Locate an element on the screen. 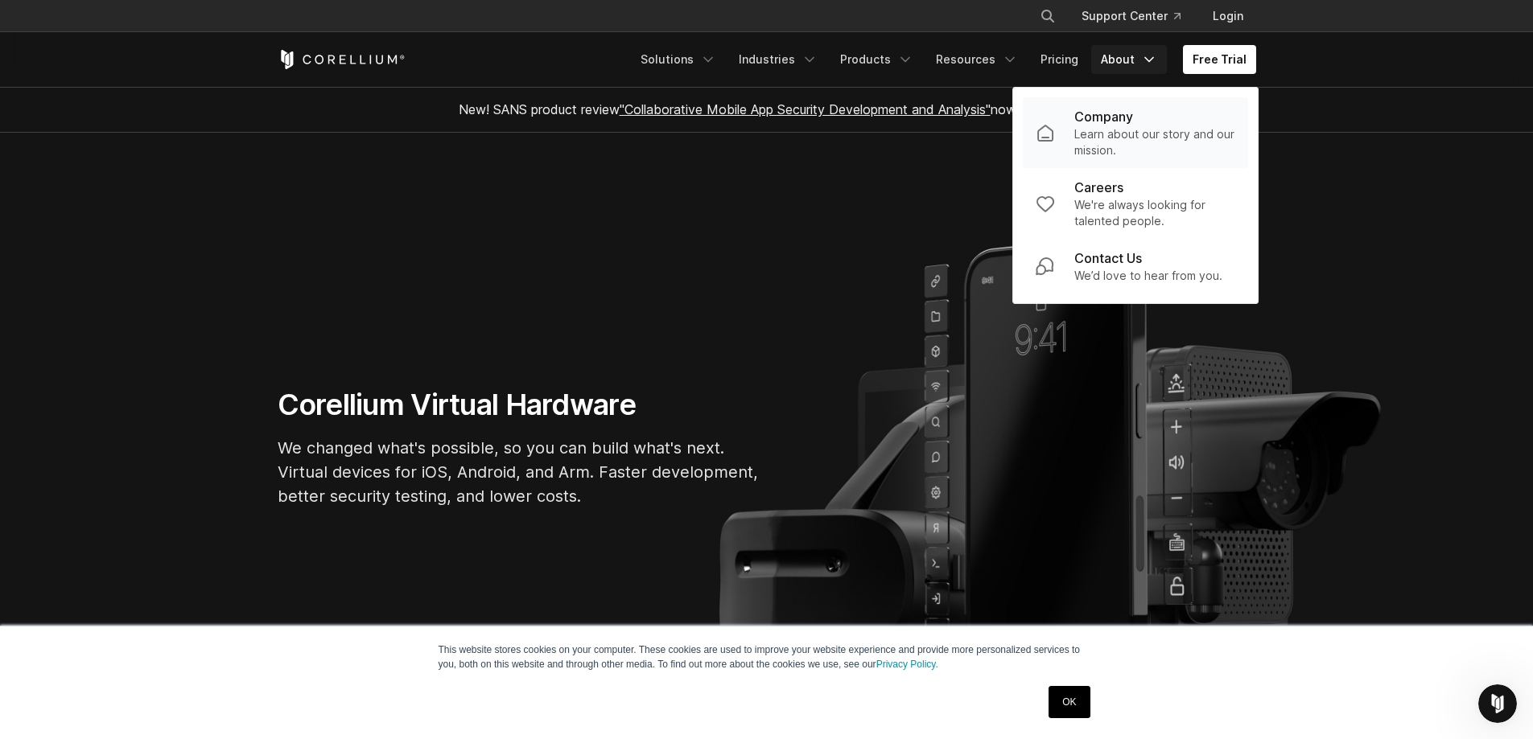  p: We’d love to hear from you. is located at coordinates (1148, 276).